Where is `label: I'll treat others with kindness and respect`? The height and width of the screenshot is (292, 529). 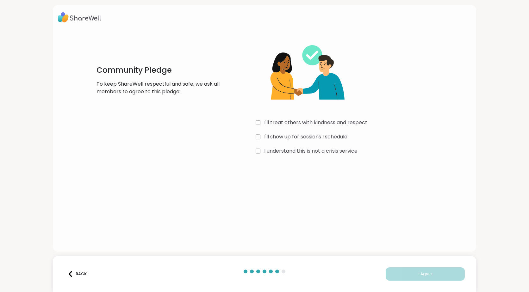 label: I'll treat others with kindness and respect is located at coordinates (316, 123).